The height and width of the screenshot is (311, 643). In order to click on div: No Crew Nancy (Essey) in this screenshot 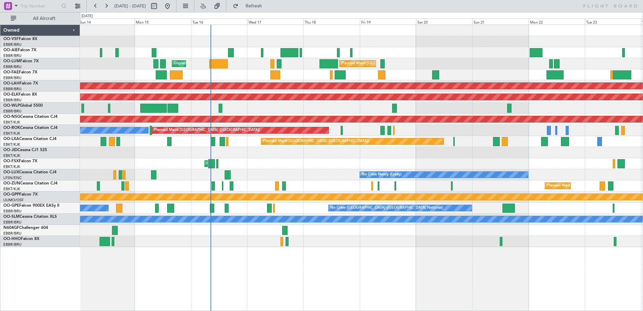, I will do `click(381, 175)`.